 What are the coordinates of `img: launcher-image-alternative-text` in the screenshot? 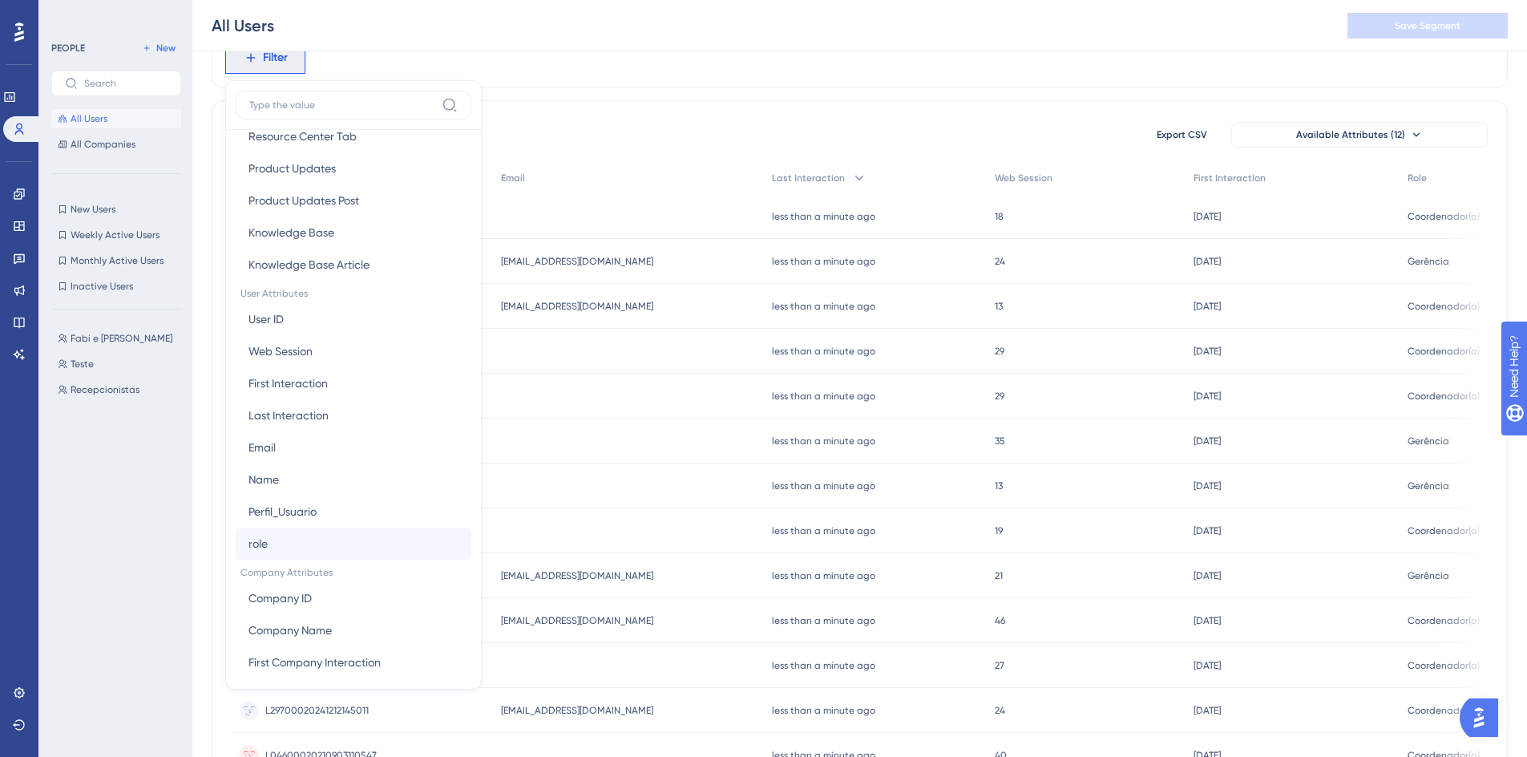 It's located at (19, 24).